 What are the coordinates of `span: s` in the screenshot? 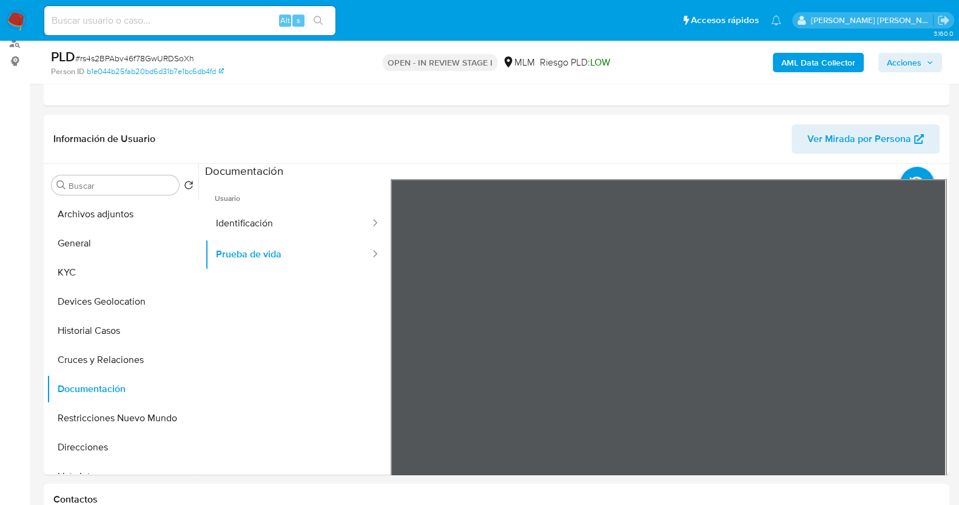 It's located at (298, 20).